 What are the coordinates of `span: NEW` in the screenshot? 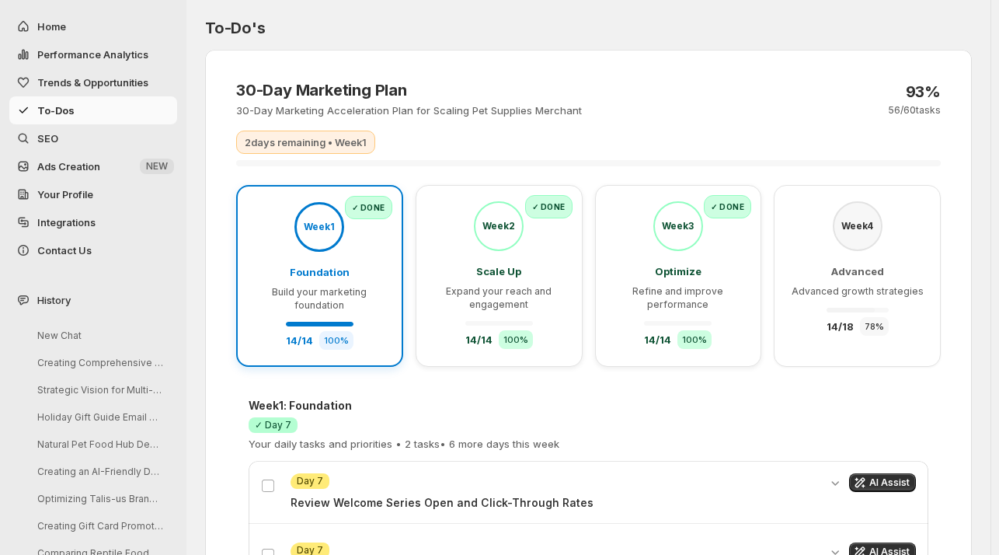 It's located at (157, 166).